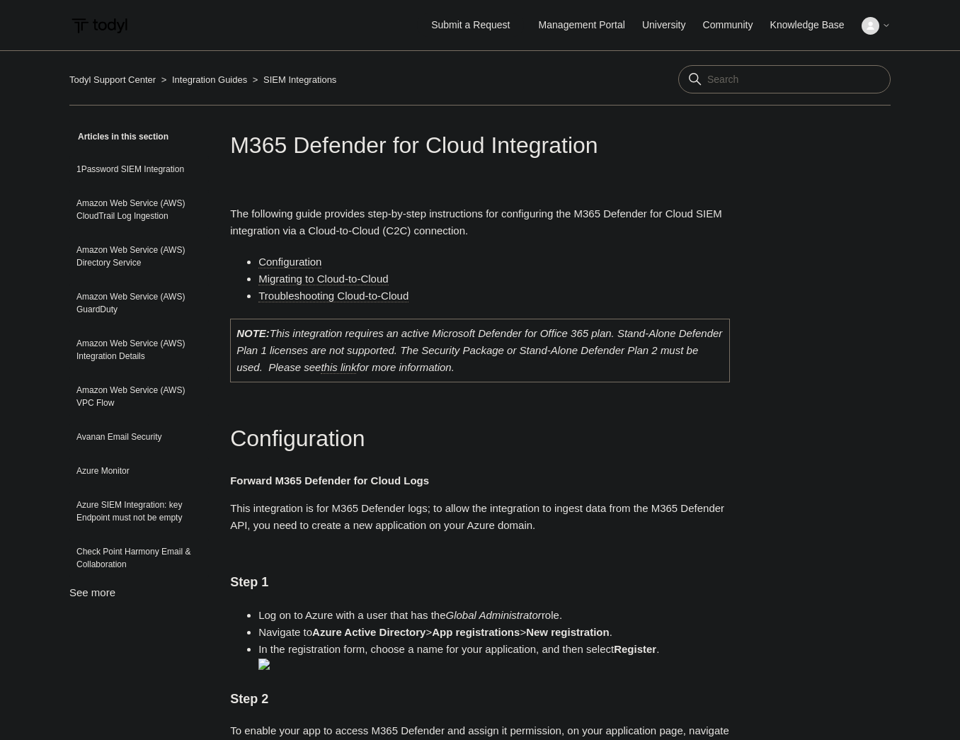 This screenshot has width=960, height=740. Describe the element at coordinates (99, 25) in the screenshot. I see `img: Todyl Support Center Help Center home page` at that location.